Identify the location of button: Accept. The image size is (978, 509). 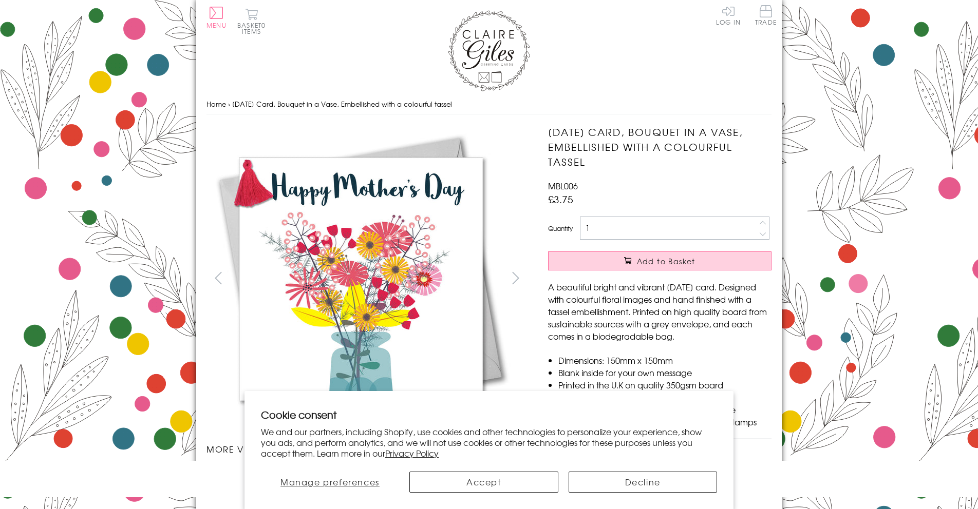
(484, 482).